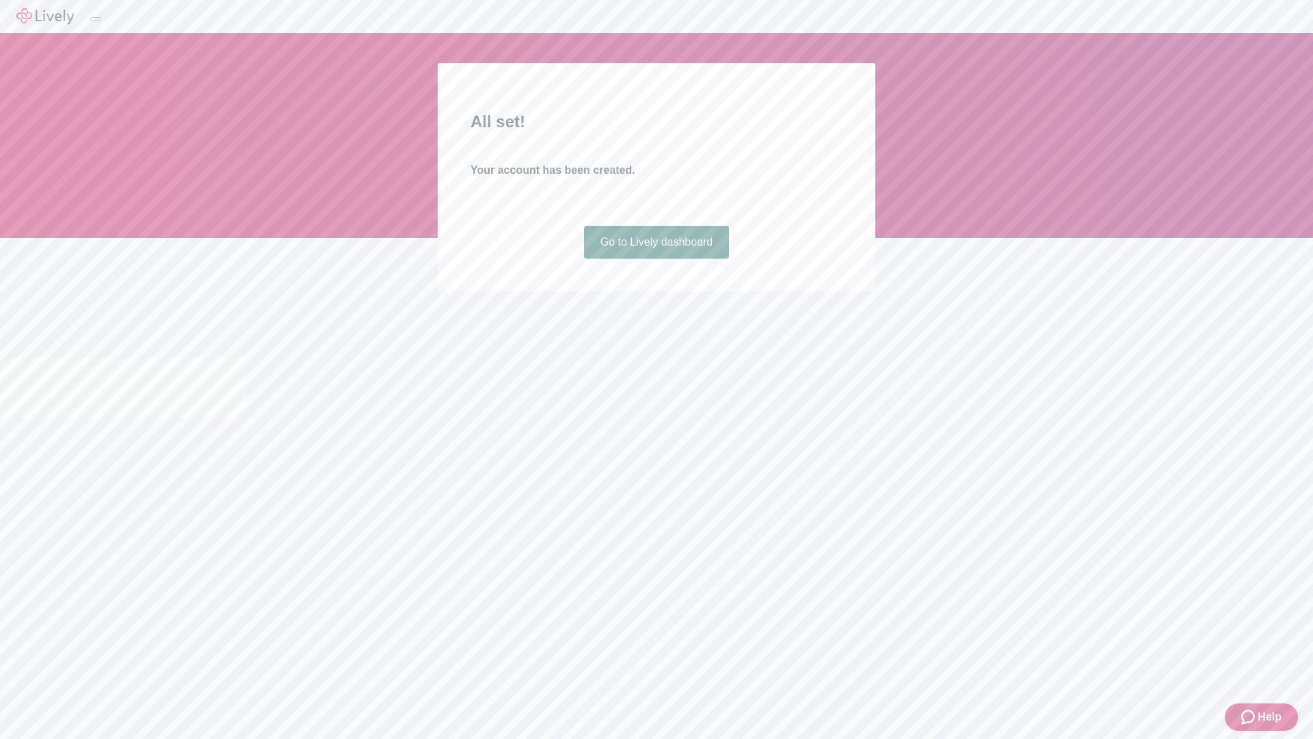 The image size is (1313, 739). What do you see at coordinates (657, 122) in the screenshot?
I see `h2: All set!` at bounding box center [657, 122].